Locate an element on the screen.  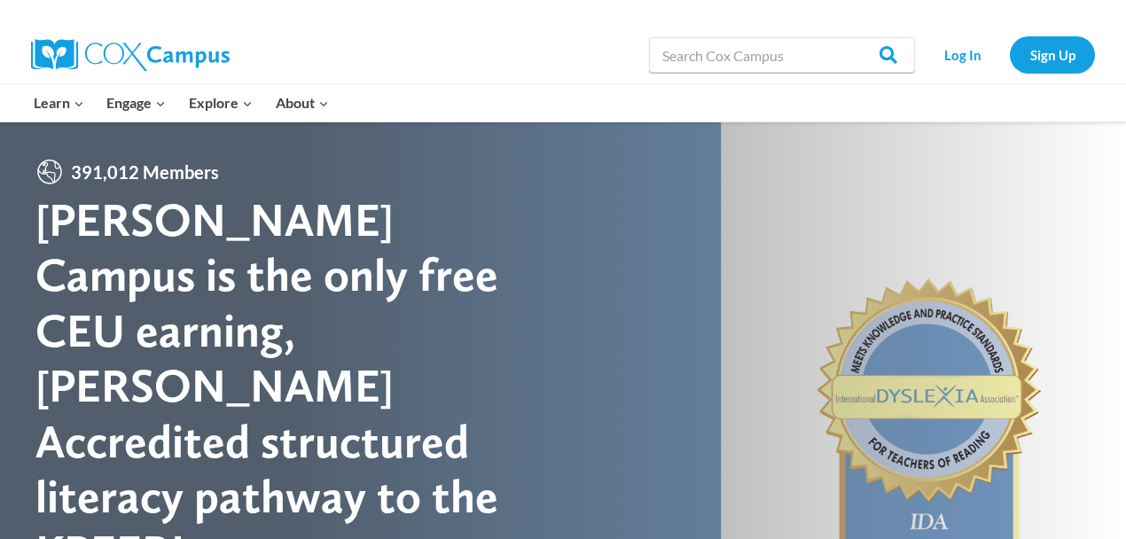
a: Sign Up is located at coordinates (1053, 54).